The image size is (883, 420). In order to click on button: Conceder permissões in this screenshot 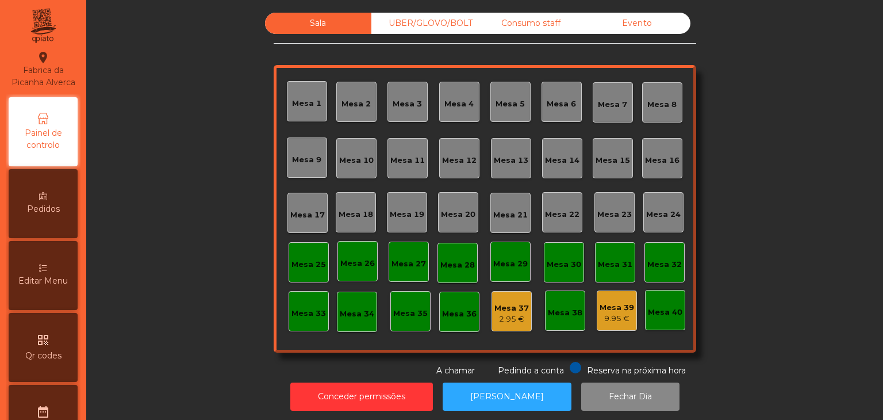, I will do `click(362, 396)`.